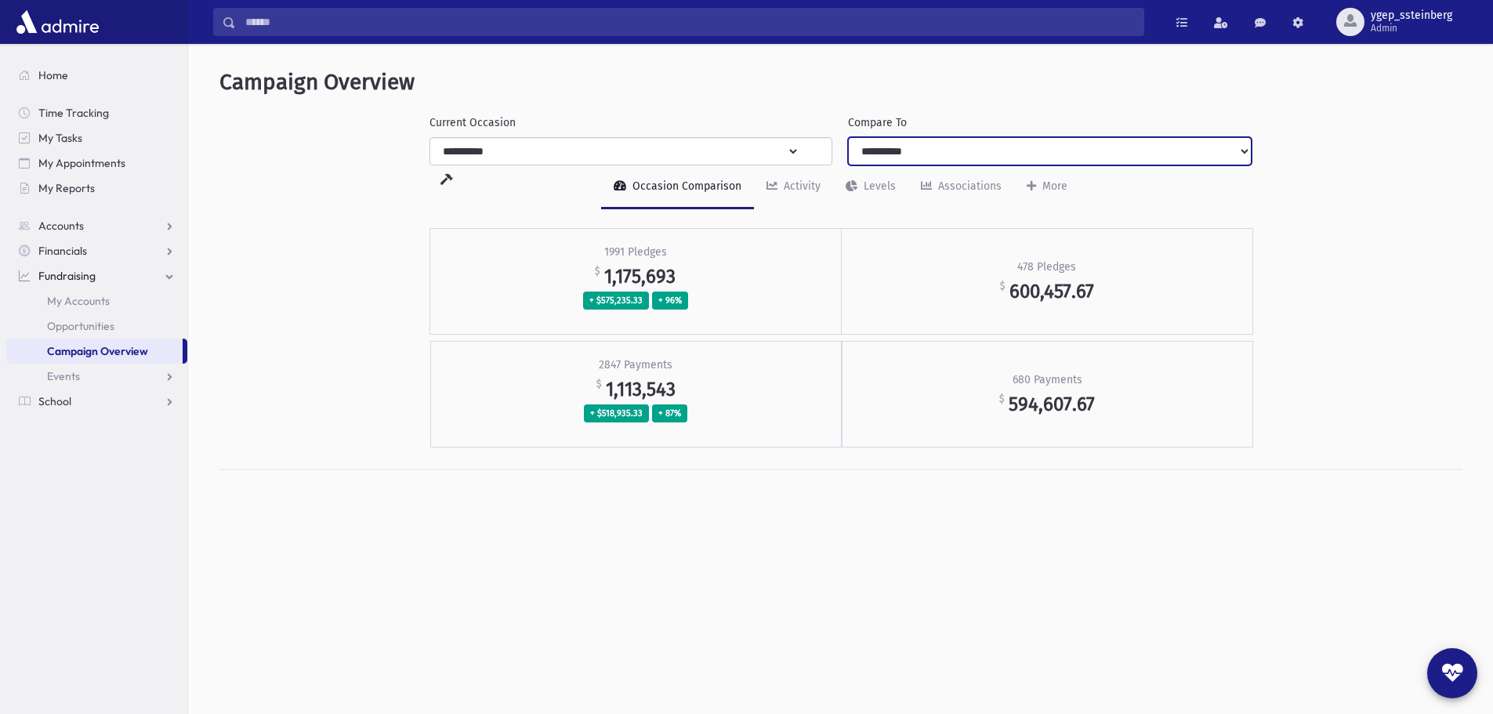  Describe the element at coordinates (616, 413) in the screenshot. I see `span: + $518,935.33` at that location.